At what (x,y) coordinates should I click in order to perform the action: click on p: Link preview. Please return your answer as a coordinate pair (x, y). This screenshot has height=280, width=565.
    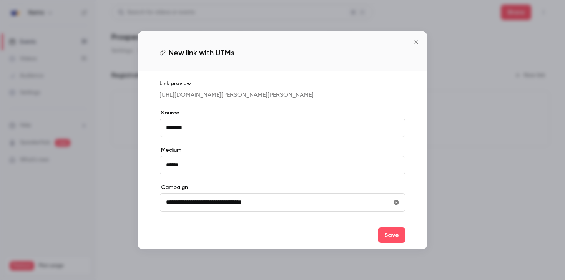
    Looking at the image, I should click on (283, 84).